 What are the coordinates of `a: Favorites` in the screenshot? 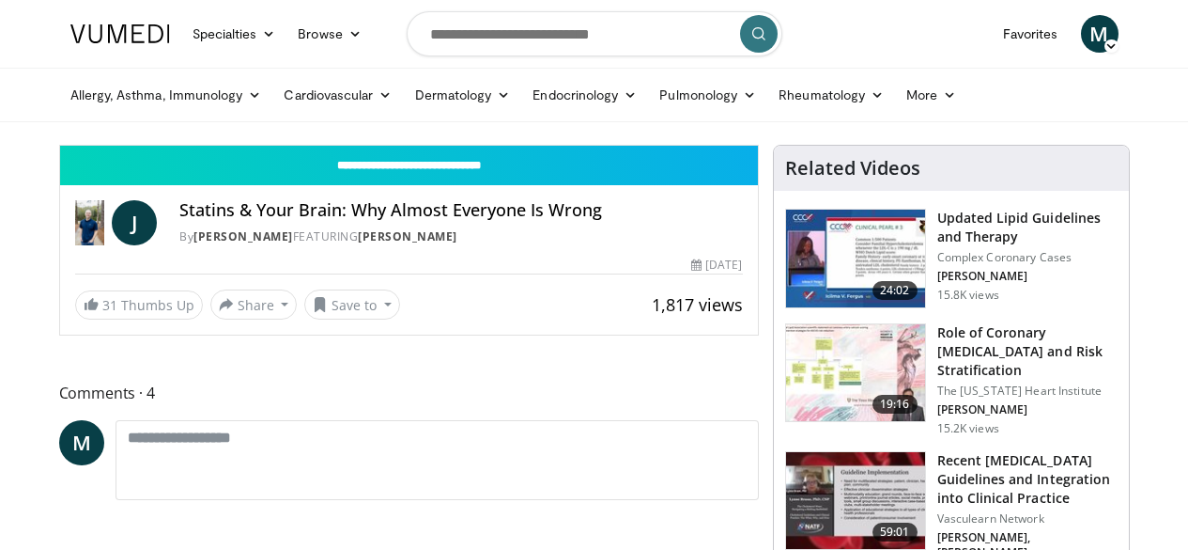 It's located at (1031, 34).